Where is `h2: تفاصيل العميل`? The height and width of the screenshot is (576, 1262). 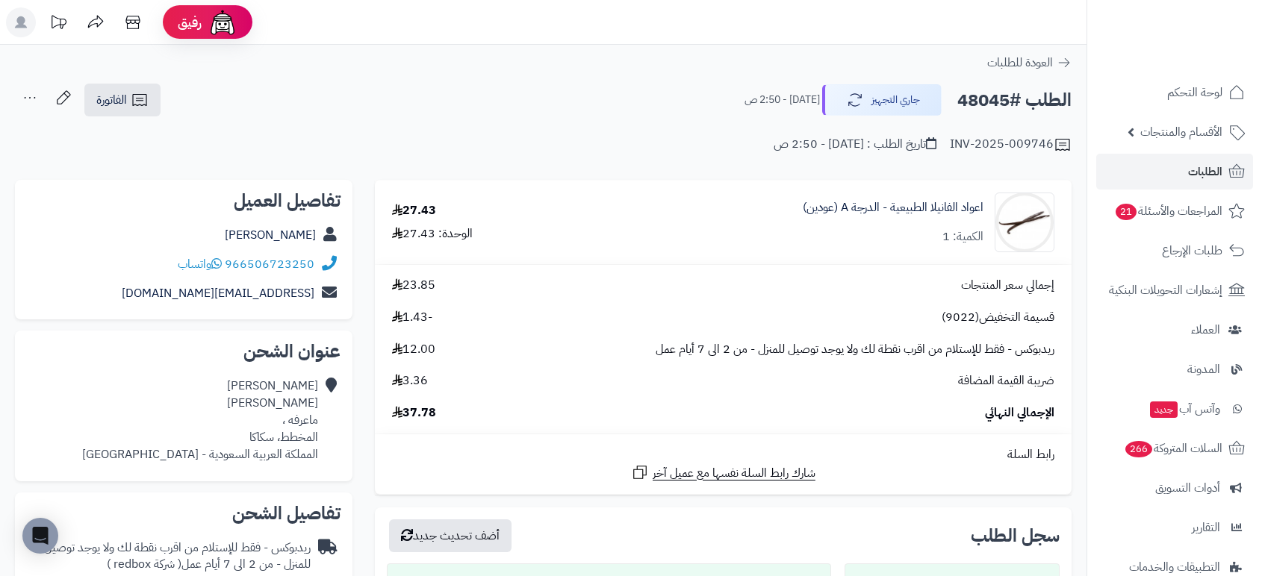
h2: تفاصيل العميل is located at coordinates (184, 201).